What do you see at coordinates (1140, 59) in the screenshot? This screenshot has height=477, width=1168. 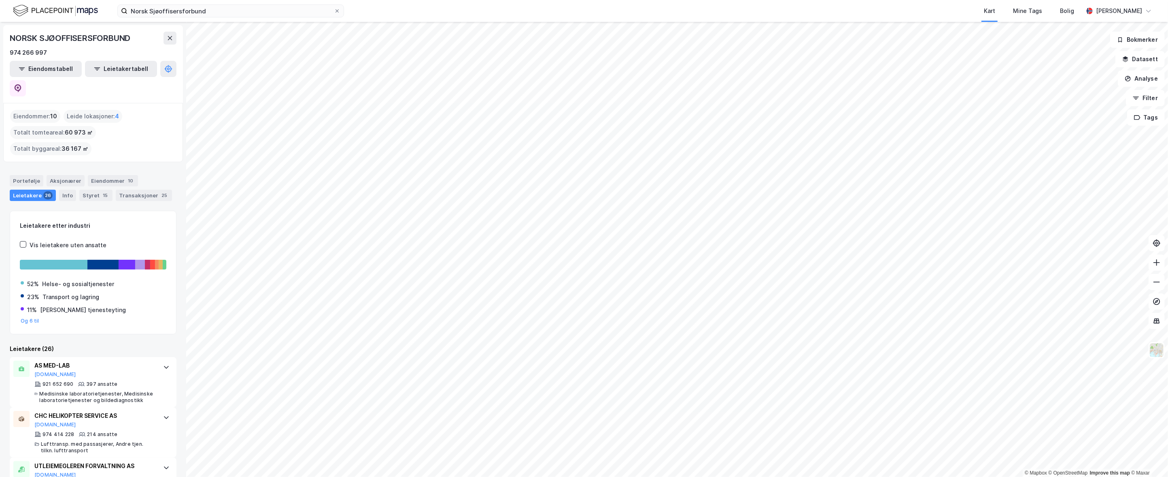 I see `button: Datasett` at bounding box center [1140, 59].